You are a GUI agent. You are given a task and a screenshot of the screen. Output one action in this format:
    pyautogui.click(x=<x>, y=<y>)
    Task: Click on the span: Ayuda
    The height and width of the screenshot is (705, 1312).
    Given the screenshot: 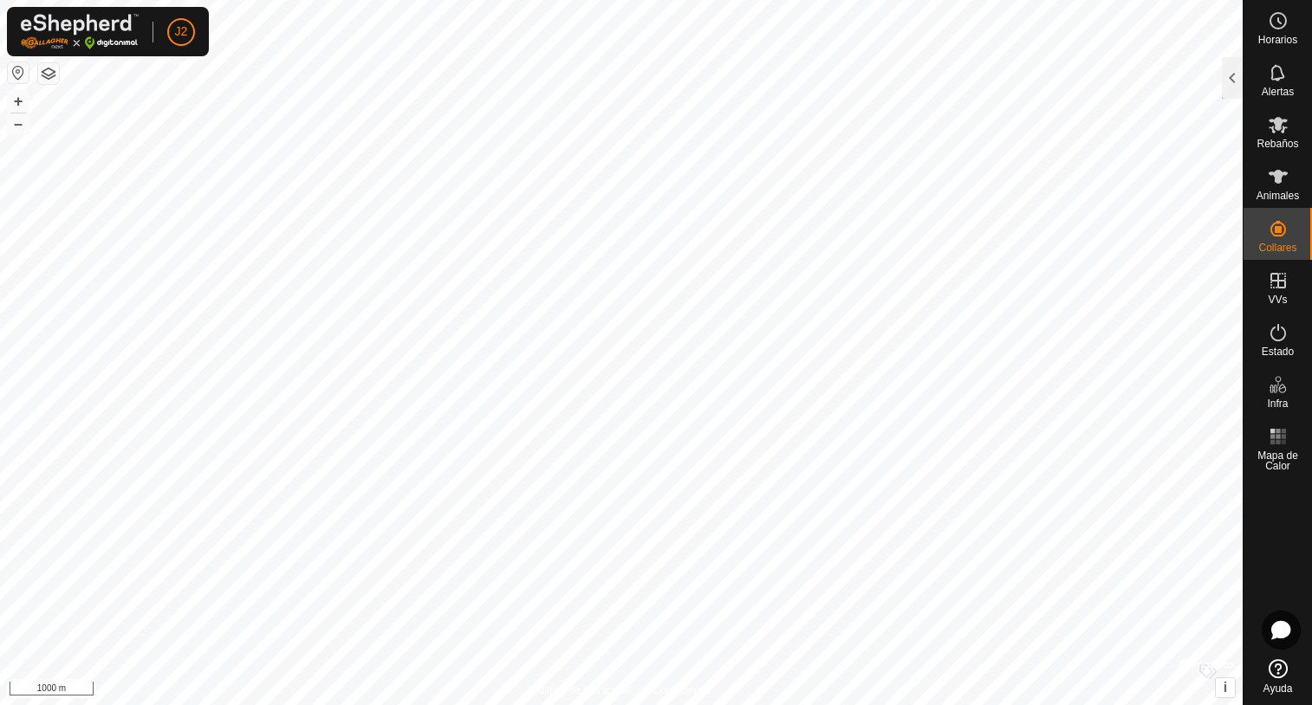 What is the action you would take?
    pyautogui.click(x=1278, y=689)
    